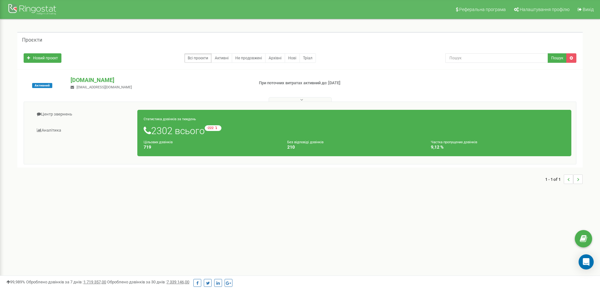  What do you see at coordinates (42, 85) in the screenshot?
I see `span: Активний` at bounding box center [42, 85].